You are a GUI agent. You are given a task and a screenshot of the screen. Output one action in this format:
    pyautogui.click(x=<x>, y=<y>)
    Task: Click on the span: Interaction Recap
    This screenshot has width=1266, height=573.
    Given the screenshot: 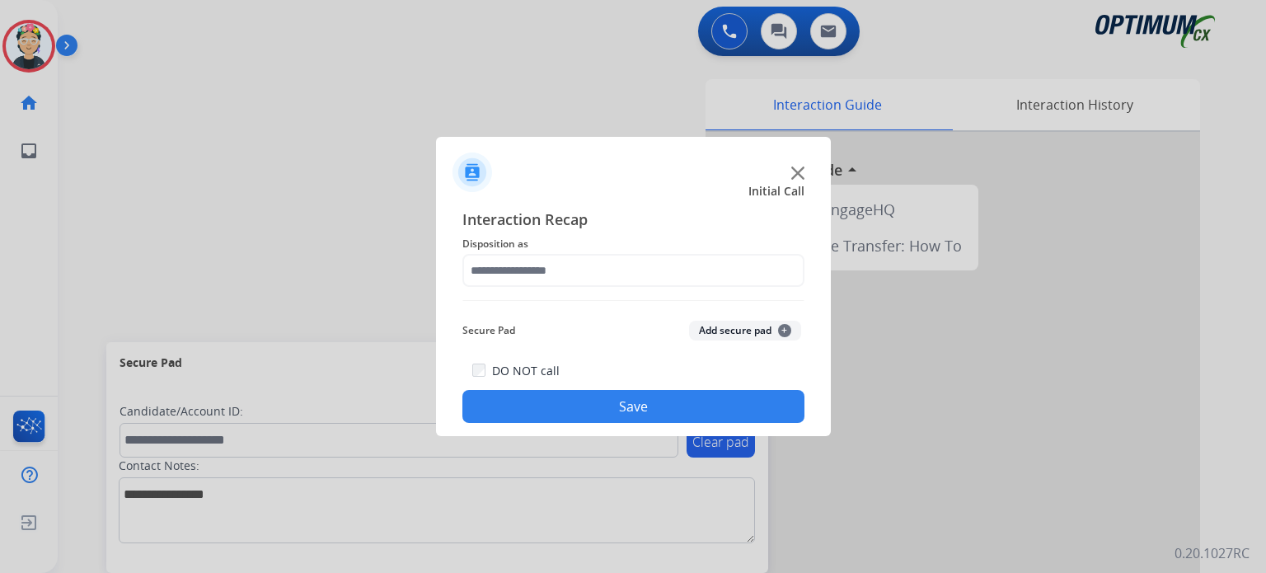 What is the action you would take?
    pyautogui.click(x=633, y=221)
    